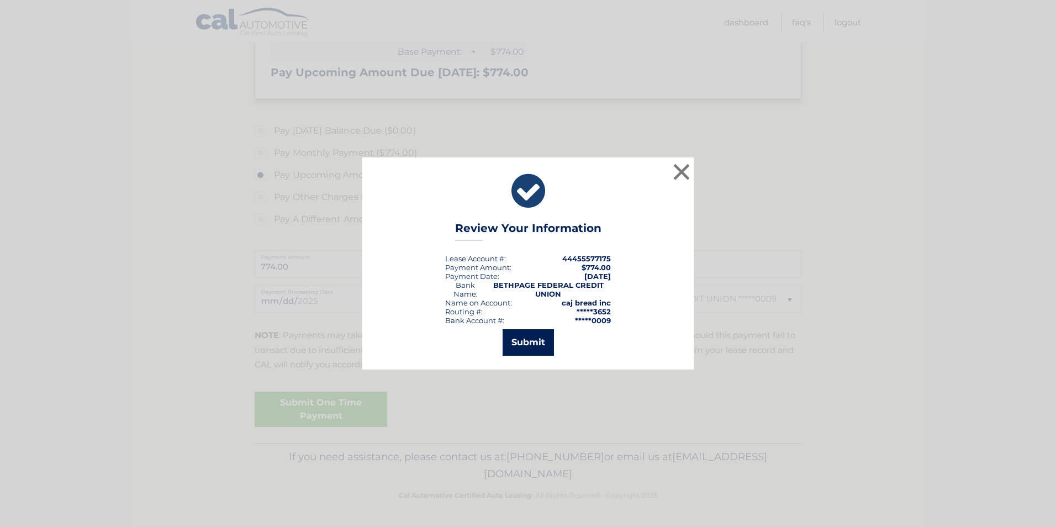 The width and height of the screenshot is (1056, 527). Describe the element at coordinates (479, 267) in the screenshot. I see `div: Payment Amount:` at that location.